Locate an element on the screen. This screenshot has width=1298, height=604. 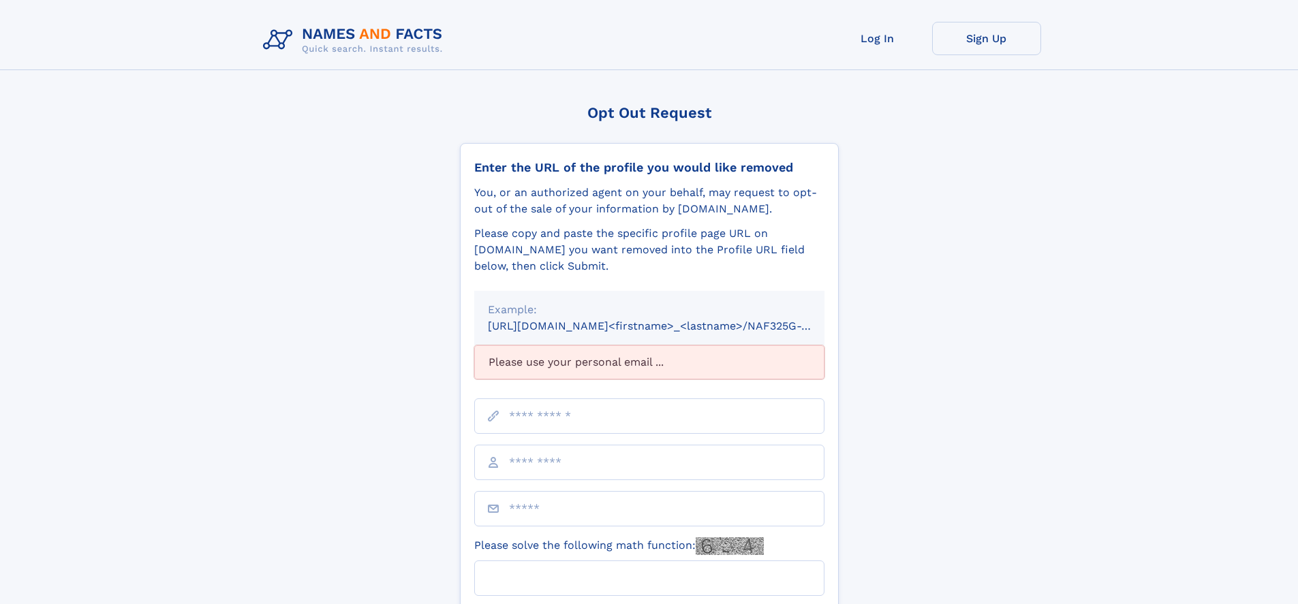
label: Please solve the following math function: is located at coordinates (619, 546).